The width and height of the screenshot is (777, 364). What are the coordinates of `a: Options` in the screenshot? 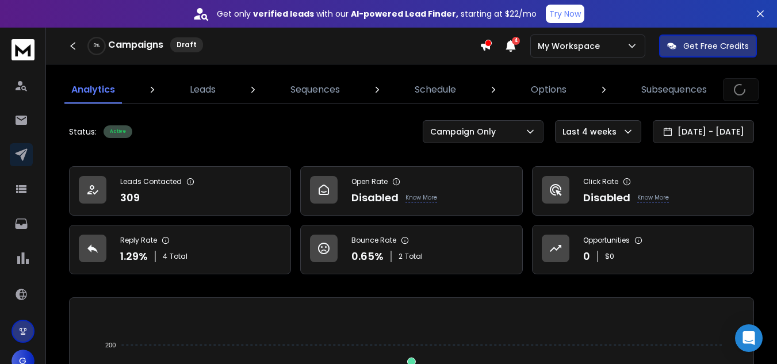 It's located at (549, 90).